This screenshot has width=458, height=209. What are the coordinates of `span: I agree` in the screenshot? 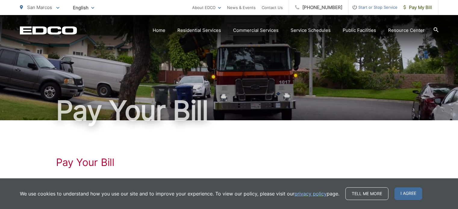 It's located at (409, 194).